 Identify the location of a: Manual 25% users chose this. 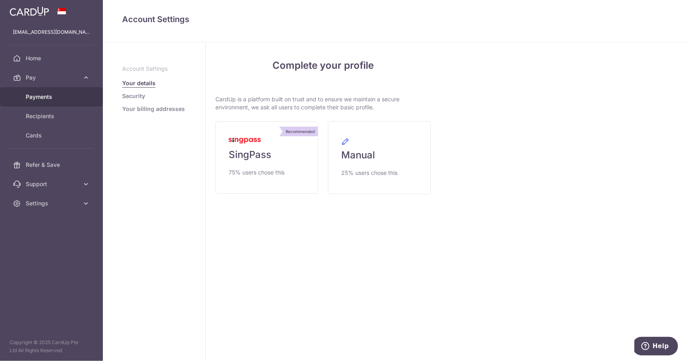
(380, 158).